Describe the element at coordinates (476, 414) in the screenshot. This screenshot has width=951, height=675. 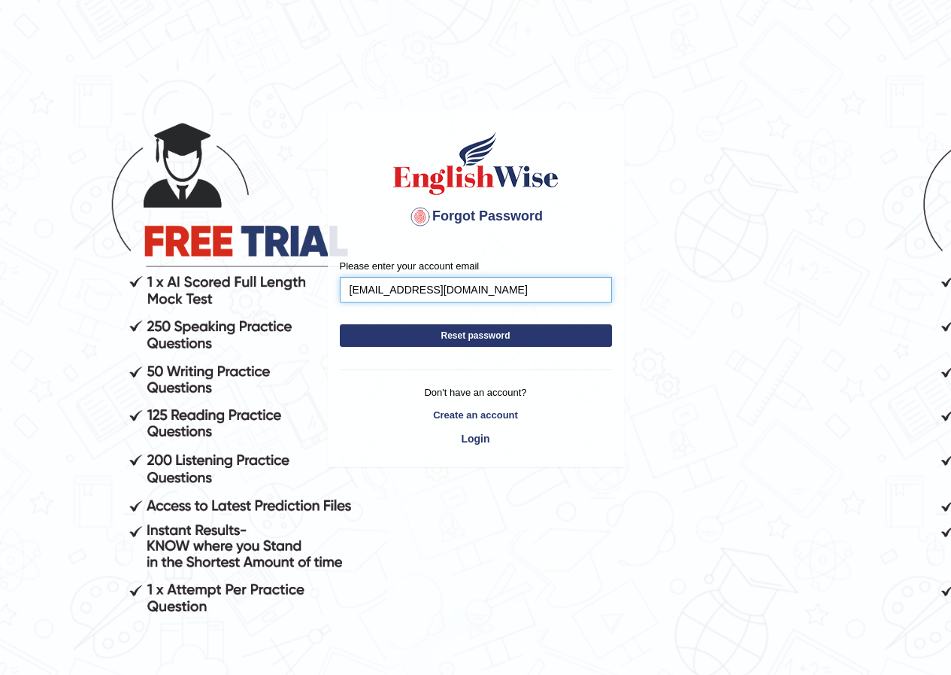
I see `a: Create an account` at that location.